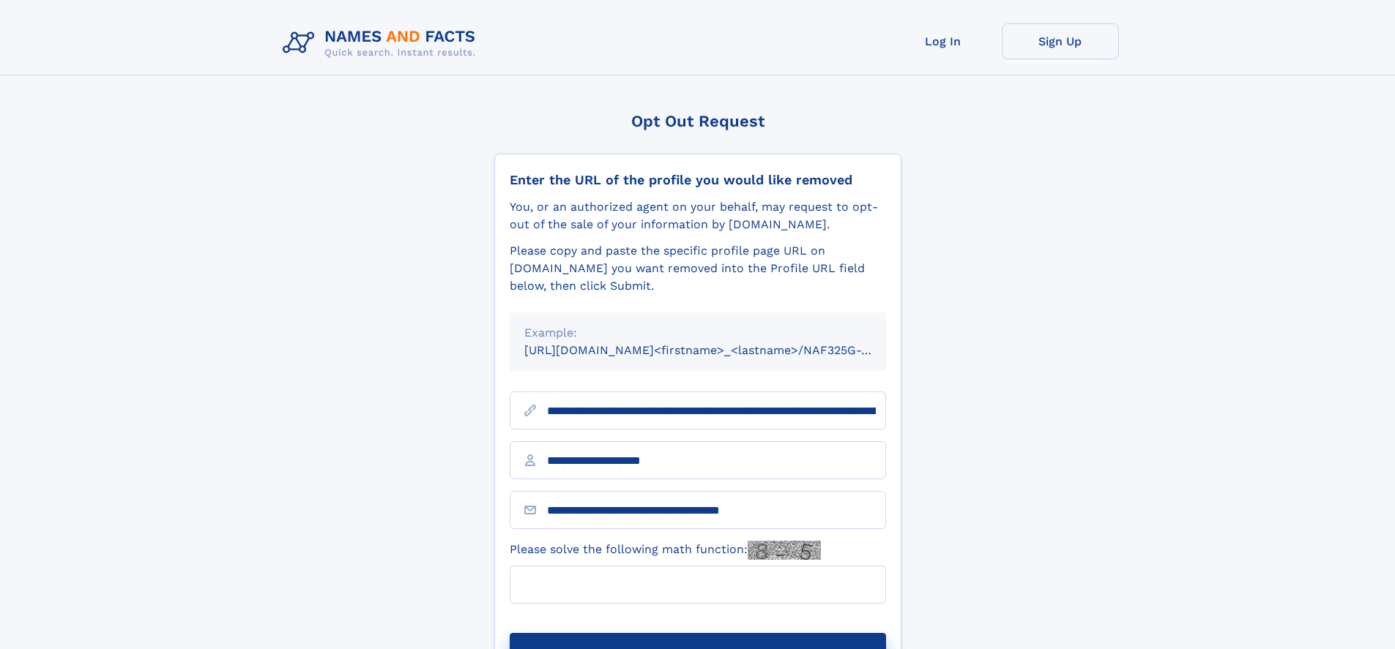 The width and height of the screenshot is (1395, 649). What do you see at coordinates (698, 180) in the screenshot?
I see `div: Enter the URL of the profile you would like removed` at bounding box center [698, 180].